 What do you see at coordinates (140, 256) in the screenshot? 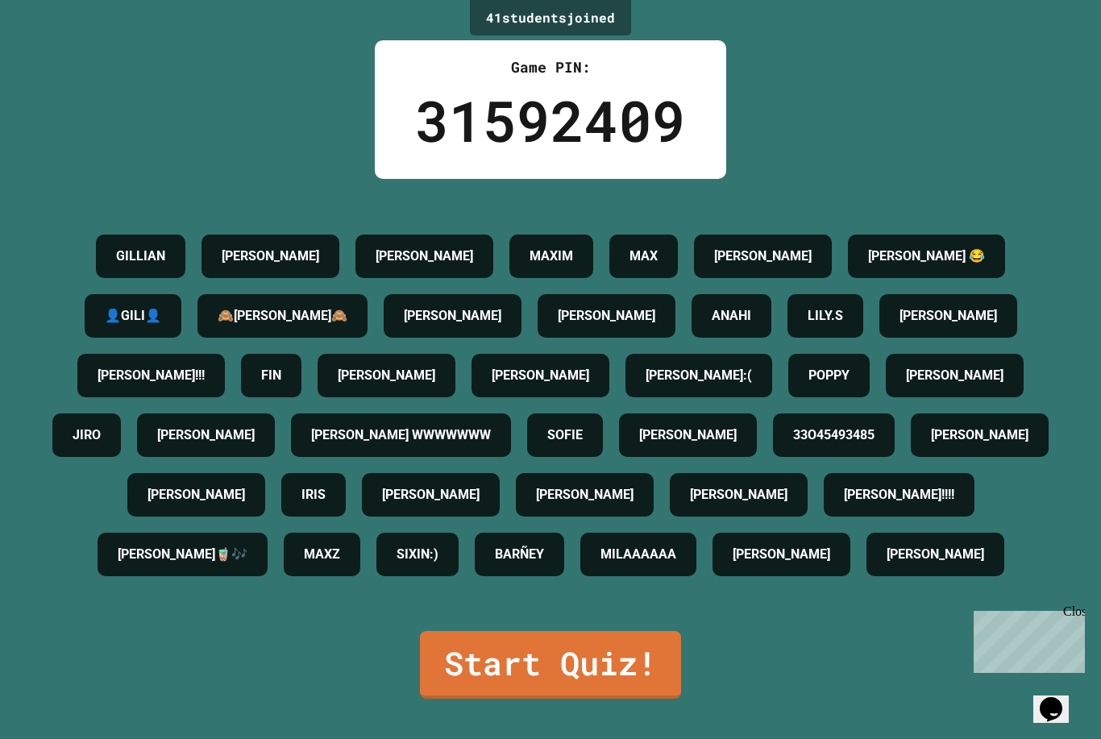
I see `h4: GILLIAN` at bounding box center [140, 256].